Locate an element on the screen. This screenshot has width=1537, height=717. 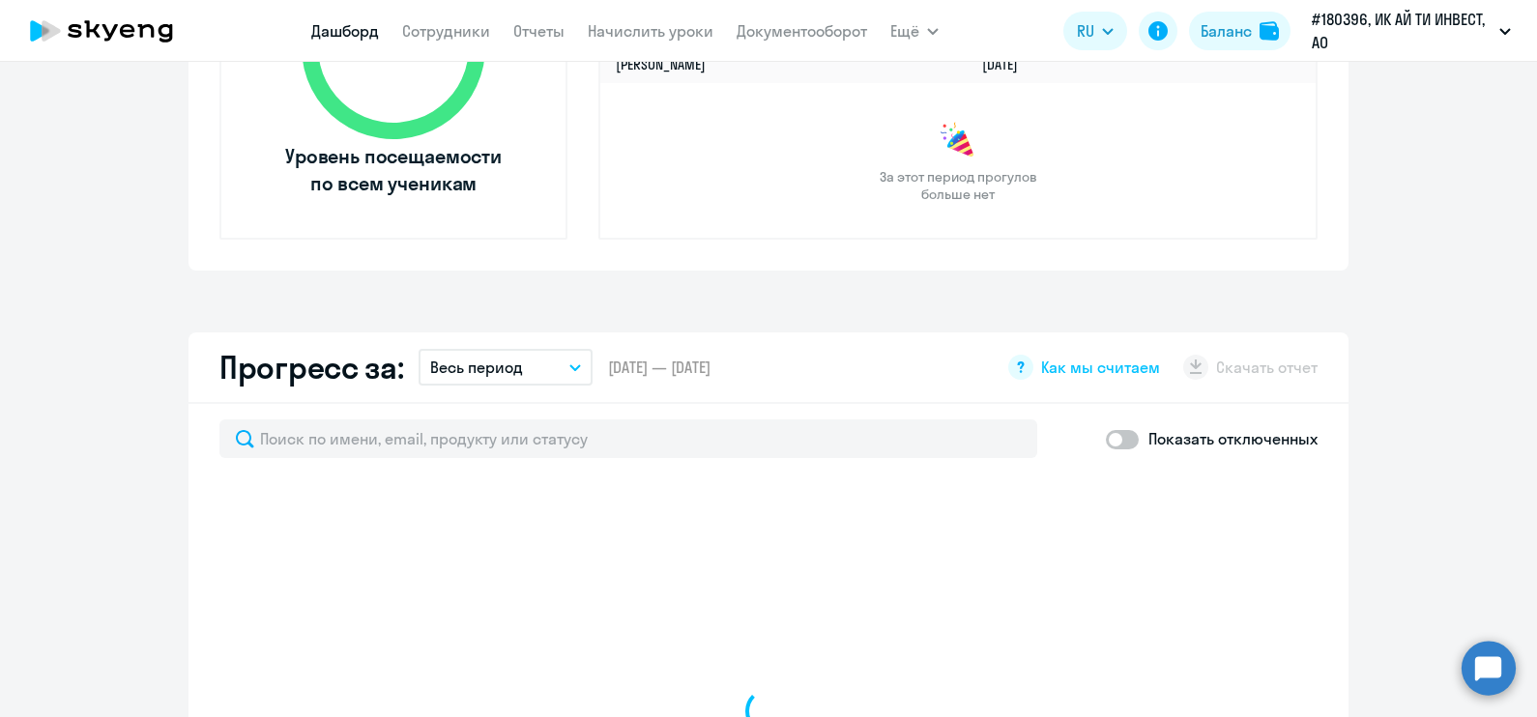
span: 90 % is located at coordinates (393, 47).